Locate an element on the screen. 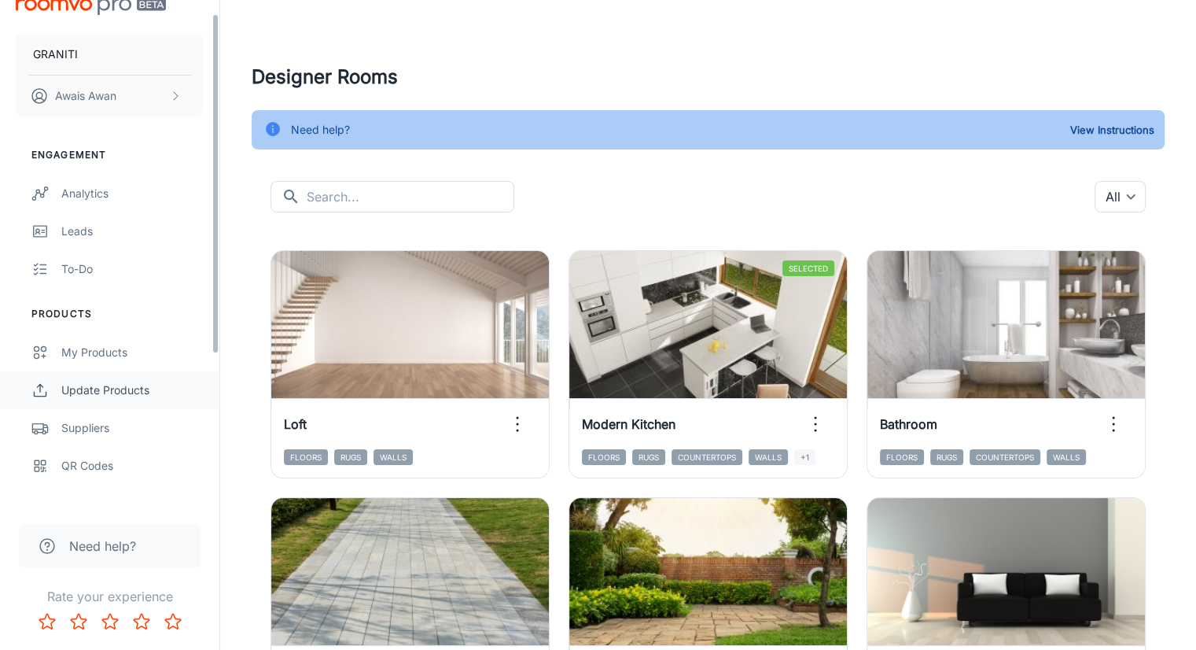 This screenshot has width=1196, height=650. span: +1 is located at coordinates (805, 457).